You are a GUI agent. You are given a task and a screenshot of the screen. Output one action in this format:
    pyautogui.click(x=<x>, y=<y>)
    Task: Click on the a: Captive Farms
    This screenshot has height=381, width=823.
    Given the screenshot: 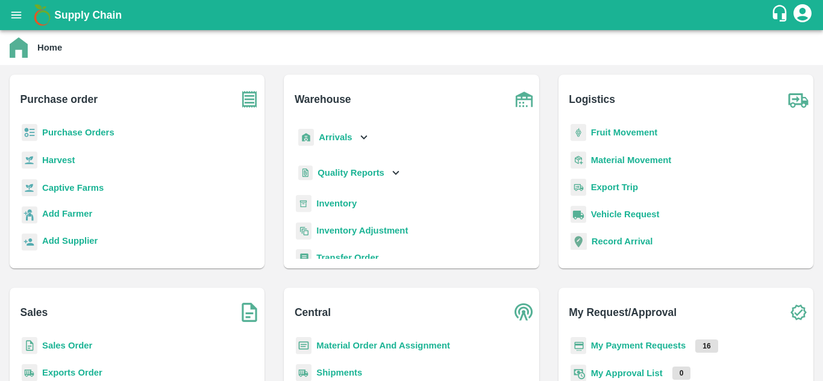 What is the action you would take?
    pyautogui.click(x=73, y=188)
    